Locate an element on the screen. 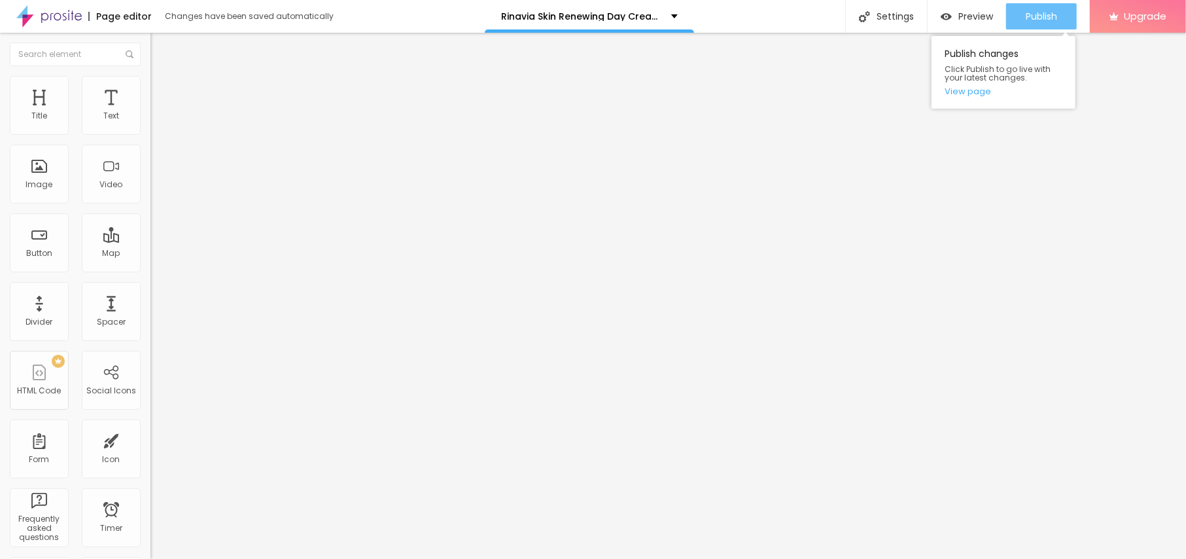 This screenshot has height=559, width=1186. div: Page editor is located at coordinates (120, 16).